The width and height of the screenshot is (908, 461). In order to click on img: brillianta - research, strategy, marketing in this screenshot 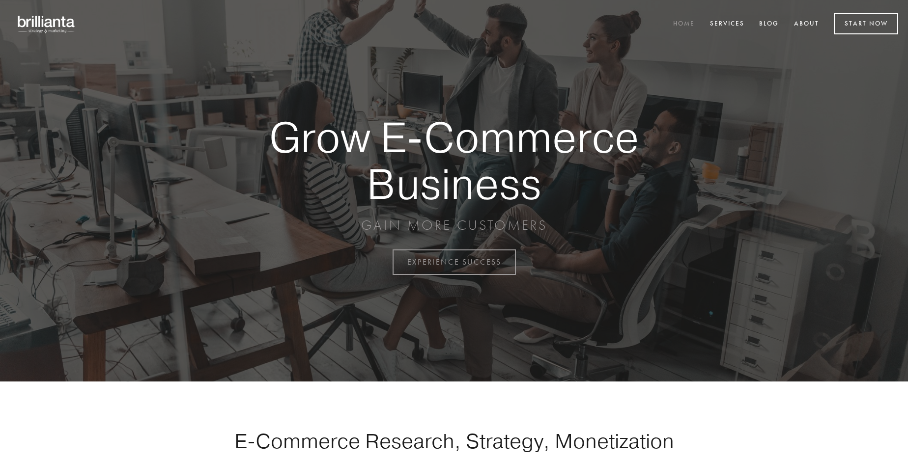, I will do `click(47, 24)`.